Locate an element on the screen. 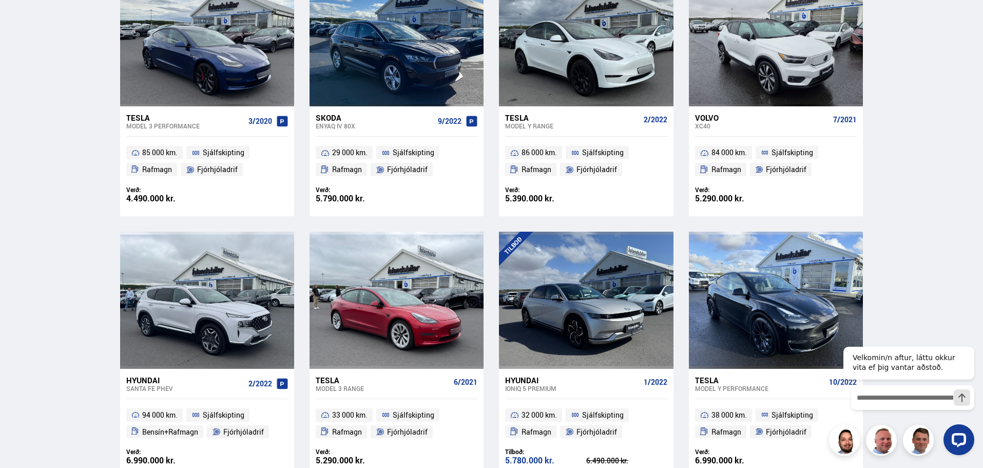 This screenshot has height=468, width=983. div: IONIQ 5 PREMIUM is located at coordinates (572, 388).